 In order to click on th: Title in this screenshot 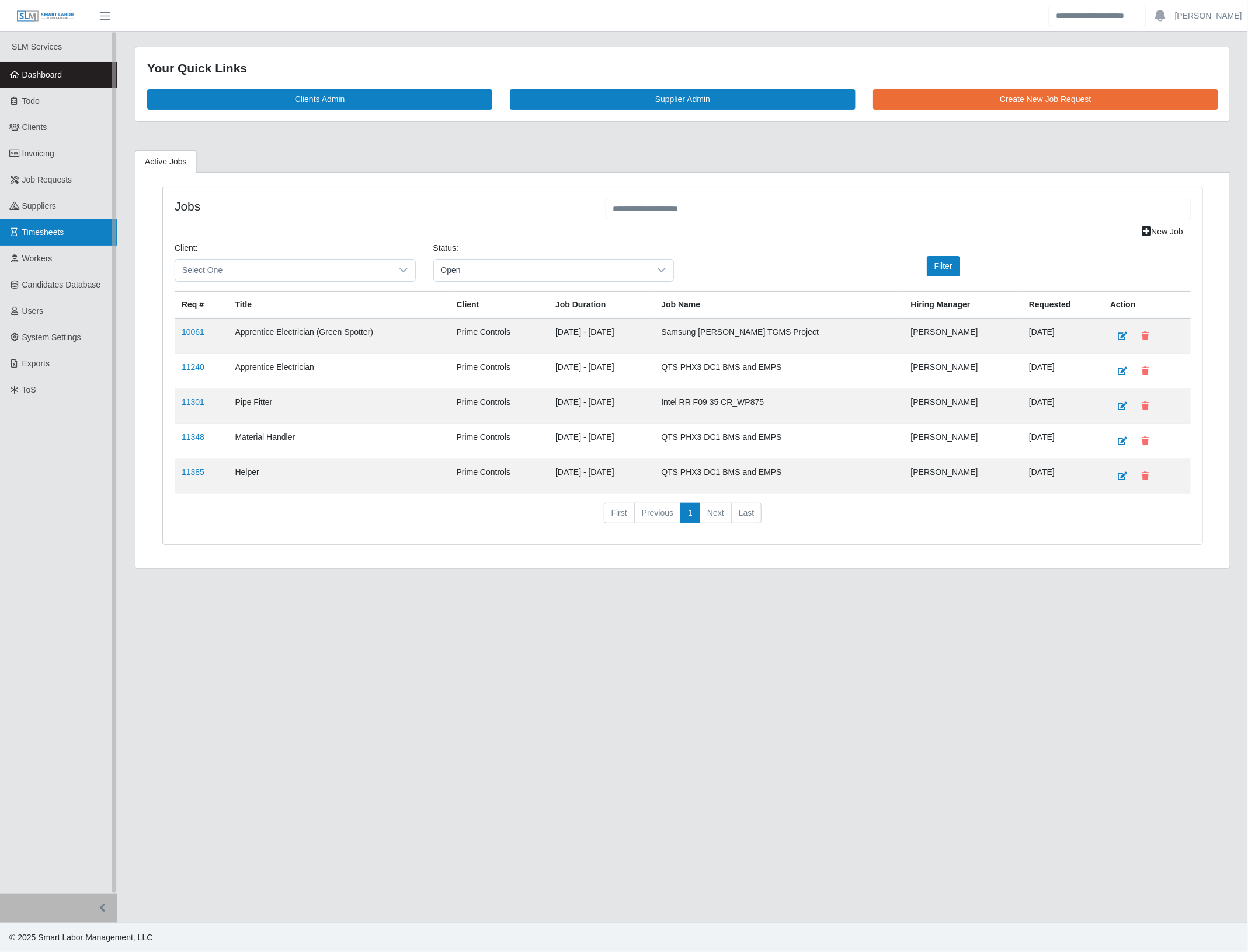, I will do `click(339, 305)`.